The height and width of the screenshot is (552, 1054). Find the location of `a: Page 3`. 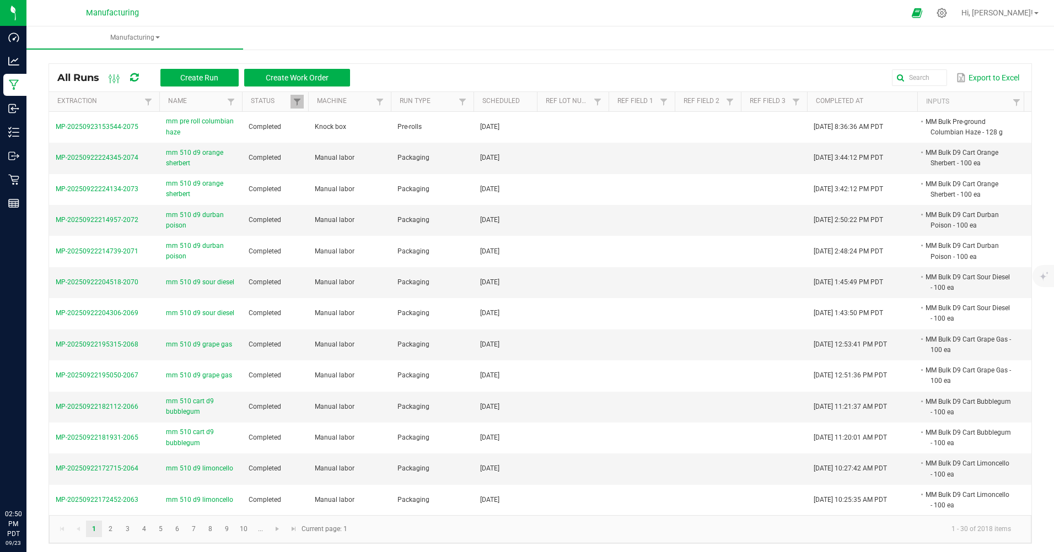

a: Page 3 is located at coordinates (127, 529).